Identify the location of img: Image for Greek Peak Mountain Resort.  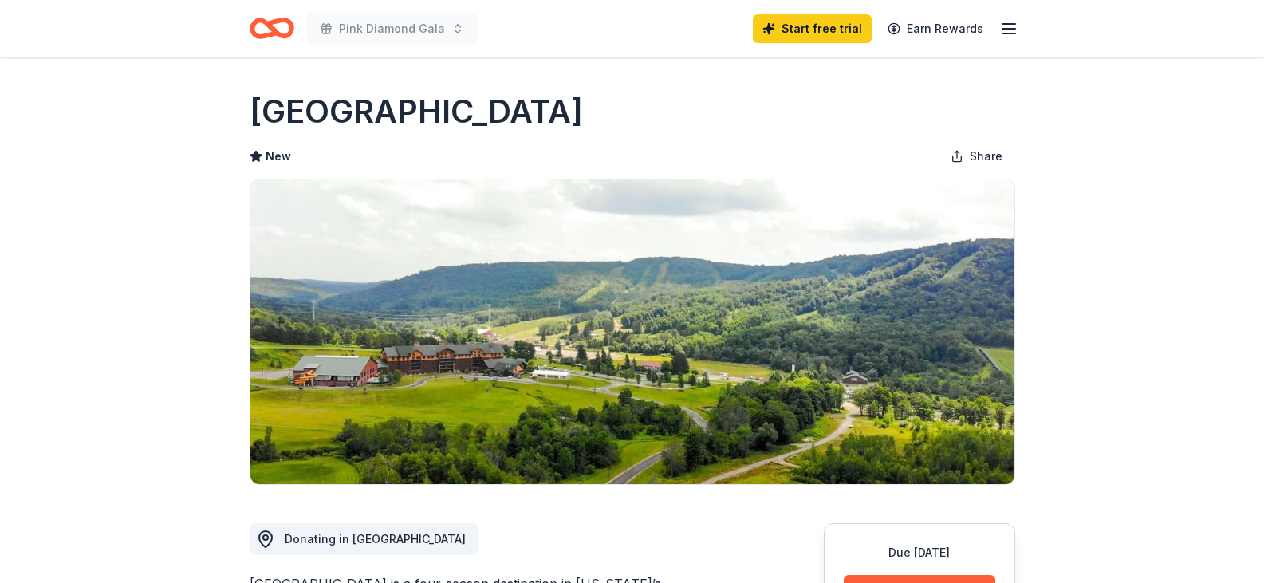
(632, 332).